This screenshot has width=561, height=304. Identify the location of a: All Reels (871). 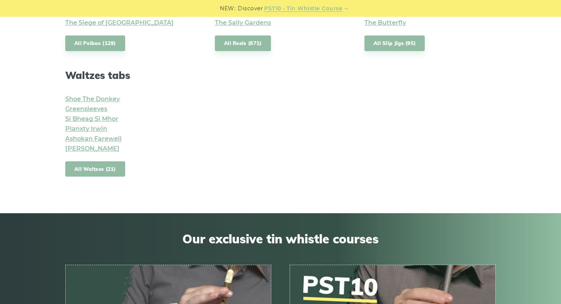
(243, 43).